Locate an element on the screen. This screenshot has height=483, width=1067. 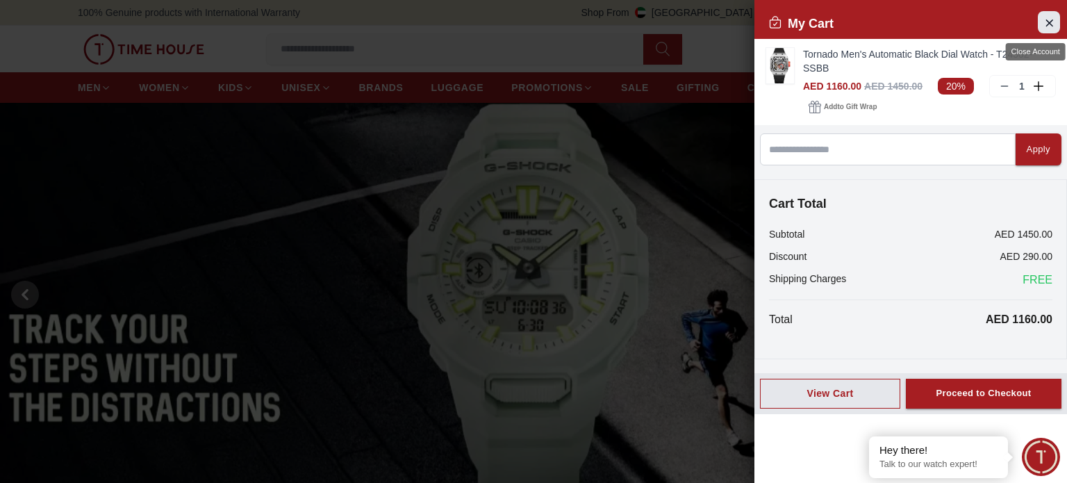
h4: Cart Total is located at coordinates (911, 204).